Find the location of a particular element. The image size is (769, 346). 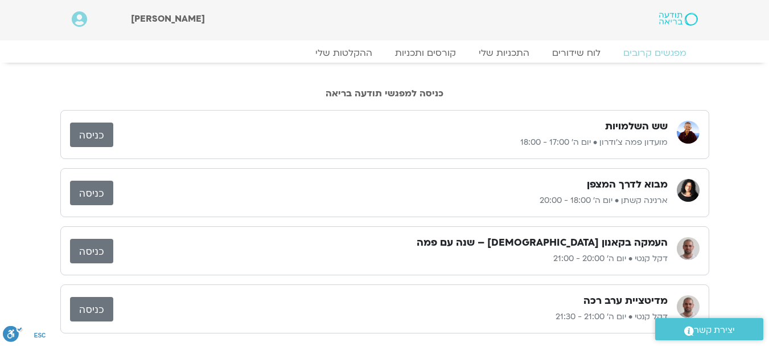

a: לוח שידורים is located at coordinates (576, 53).